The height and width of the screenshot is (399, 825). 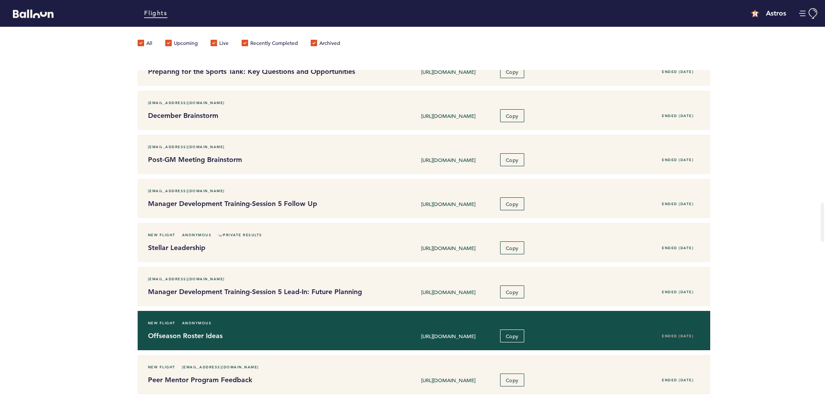 What do you see at coordinates (259, 160) in the screenshot?
I see `h4: Post-GM Meeting Brainstorm` at bounding box center [259, 160].